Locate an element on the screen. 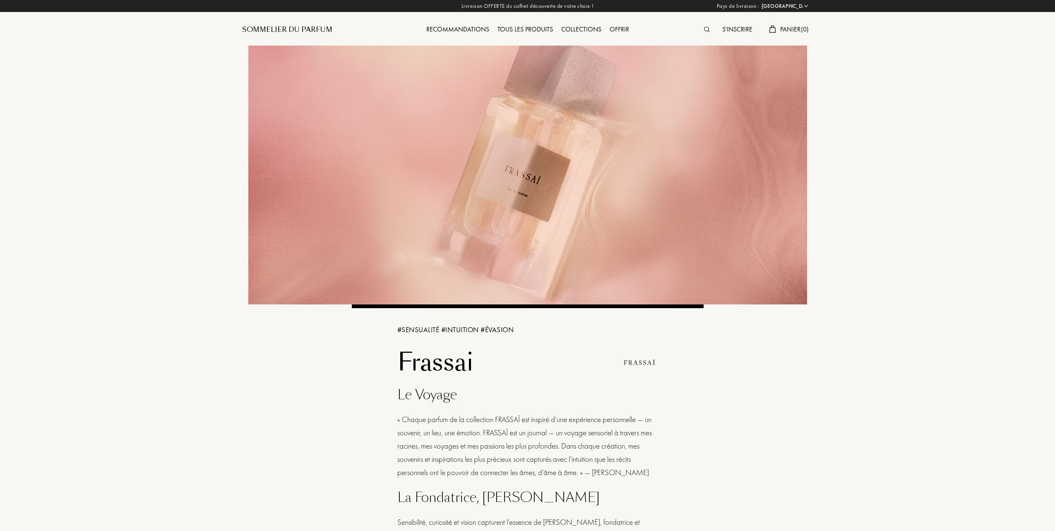 The image size is (1055, 531). img: Frassai Banner is located at coordinates (528, 175).